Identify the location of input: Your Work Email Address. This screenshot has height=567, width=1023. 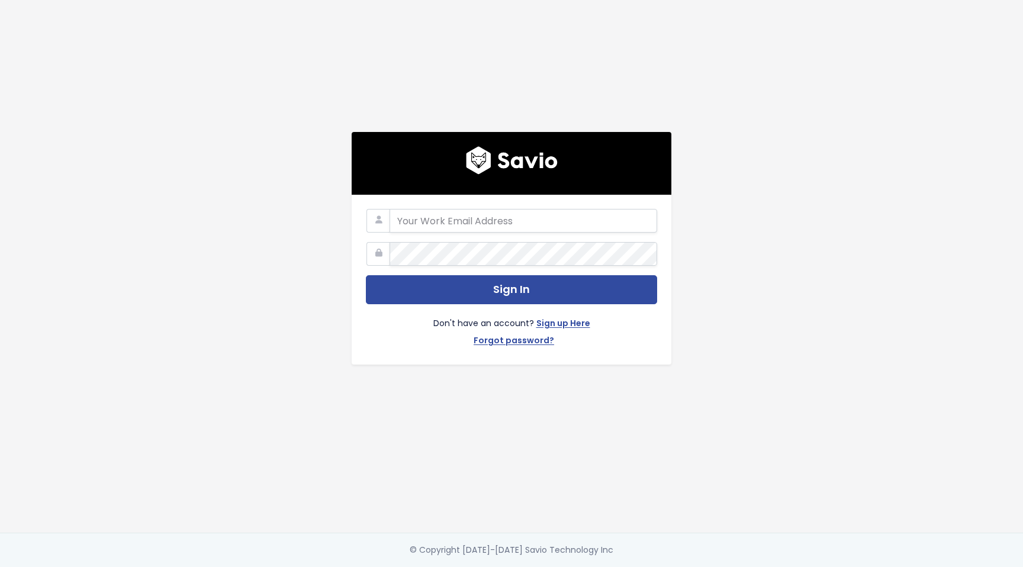
(523, 221).